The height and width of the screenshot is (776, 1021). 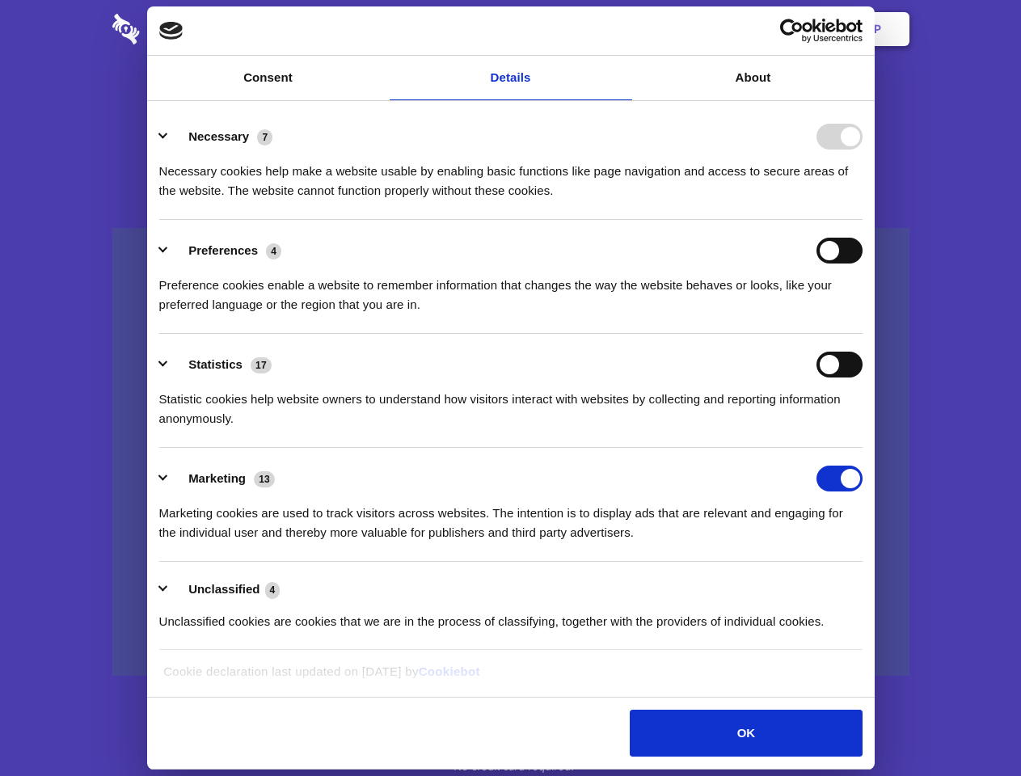 I want to click on a: Cookiebot, so click(x=449, y=671).